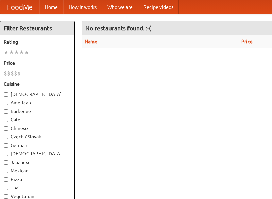 This screenshot has height=199, width=272. I want to click on a: How it works, so click(83, 7).